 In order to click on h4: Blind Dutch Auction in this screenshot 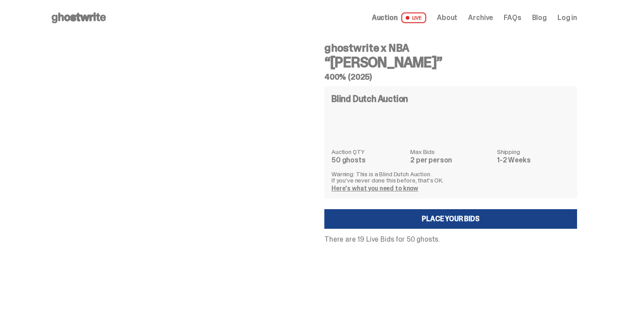, I will do `click(369, 99)`.